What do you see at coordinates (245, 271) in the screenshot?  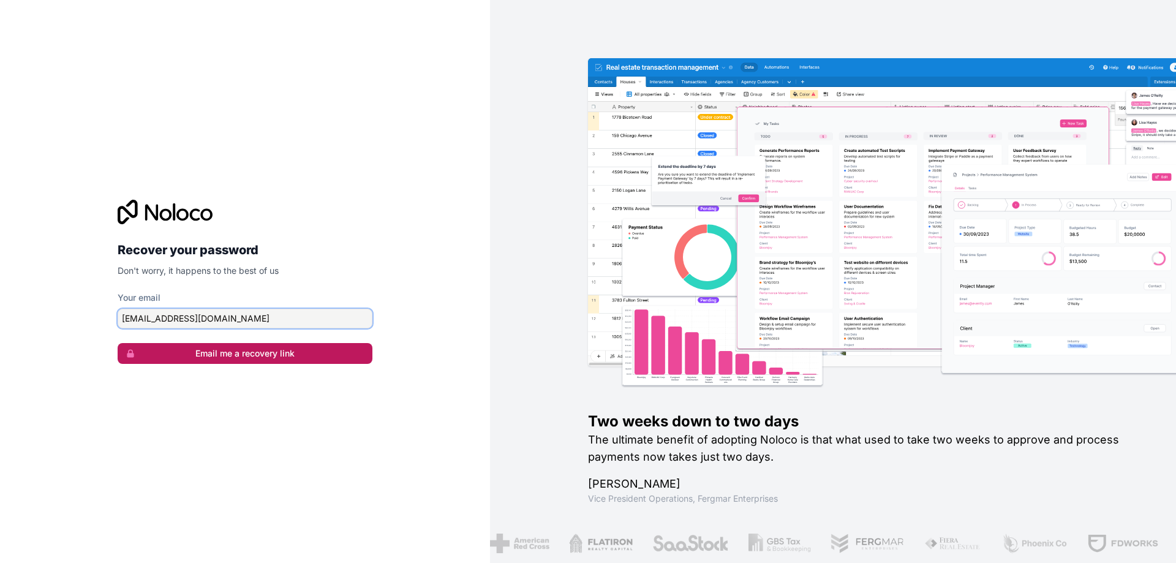 I see `p: Don't worry, it happens to the best of us` at bounding box center [245, 271].